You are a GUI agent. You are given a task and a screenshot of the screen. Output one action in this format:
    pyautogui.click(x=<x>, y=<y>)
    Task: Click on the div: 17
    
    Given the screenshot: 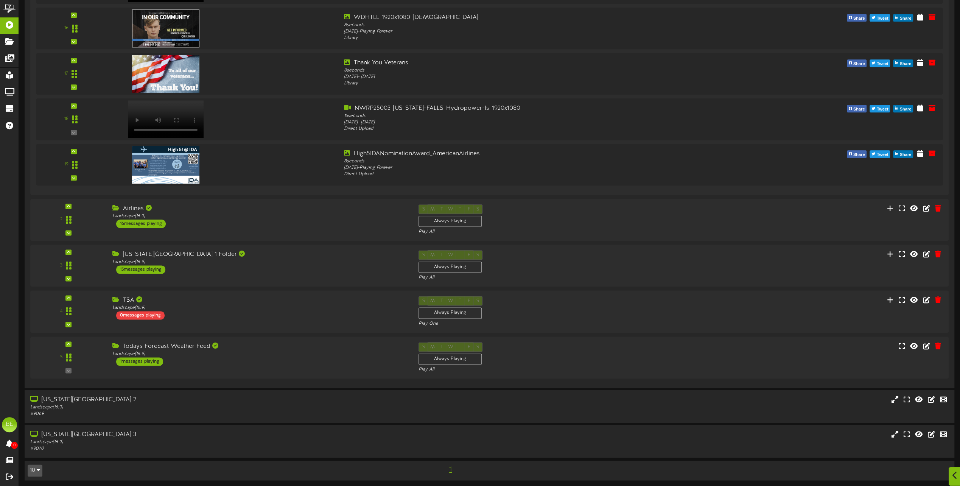 What is the action you would take?
    pyautogui.click(x=66, y=73)
    